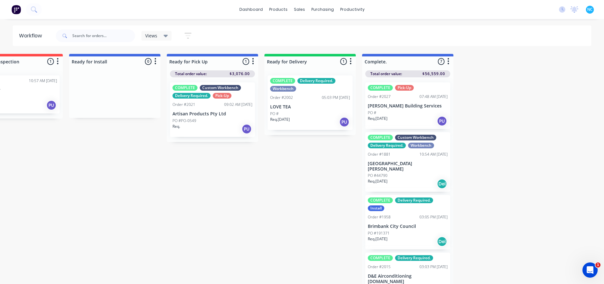 The width and height of the screenshot is (604, 284). Describe the element at coordinates (598, 265) in the screenshot. I see `span: 1` at that location.